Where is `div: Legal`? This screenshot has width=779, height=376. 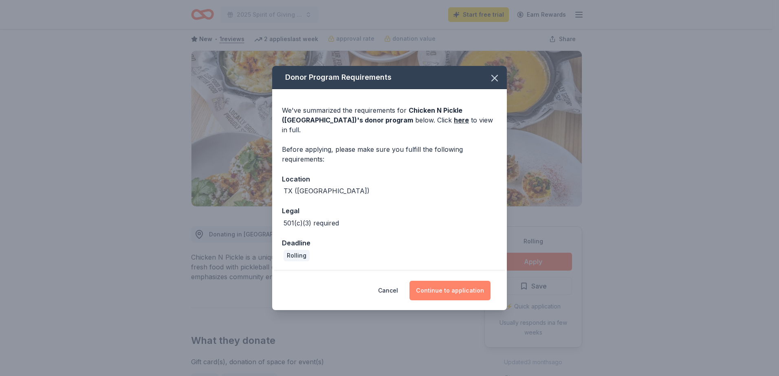 div: Legal is located at coordinates (389, 211).